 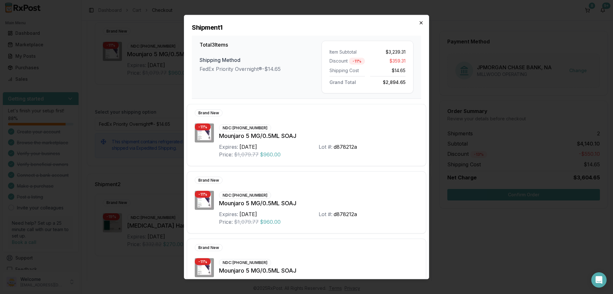 What do you see at coordinates (388, 52) in the screenshot?
I see `div: $3,239.31` at bounding box center [388, 52].